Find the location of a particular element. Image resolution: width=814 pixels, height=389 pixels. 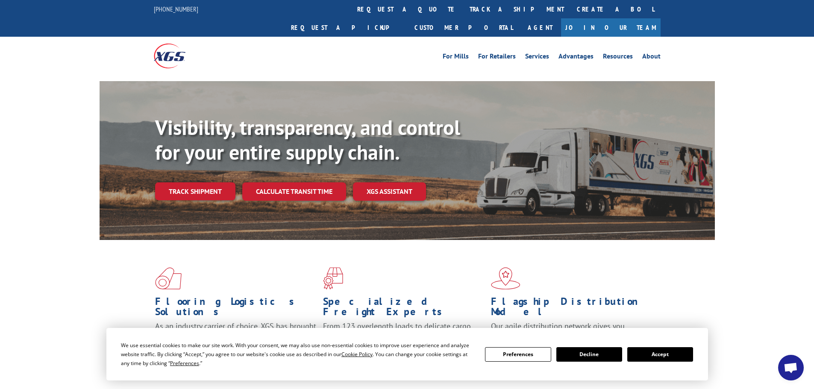

a: Request a pickup is located at coordinates (346, 27).